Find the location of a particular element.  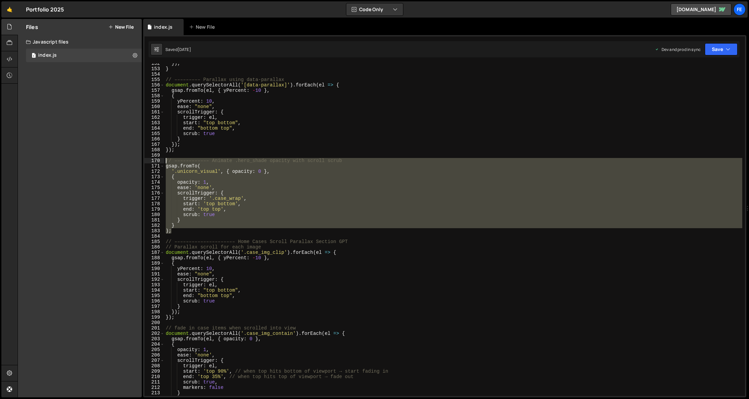

button: Save is located at coordinates (721, 49).